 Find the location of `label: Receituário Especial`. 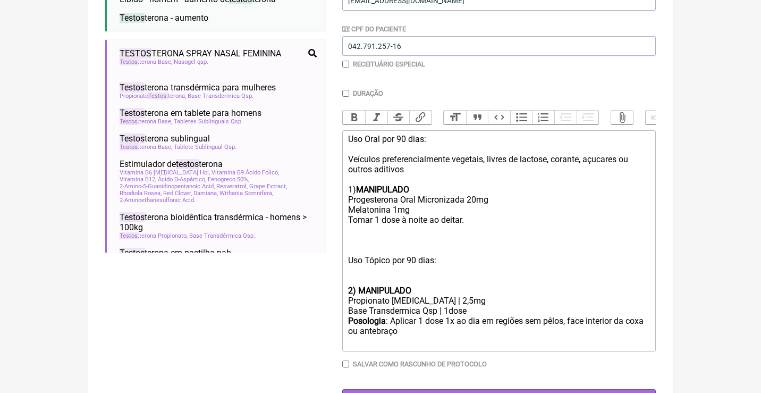

label: Receituário Especial is located at coordinates (389, 64).